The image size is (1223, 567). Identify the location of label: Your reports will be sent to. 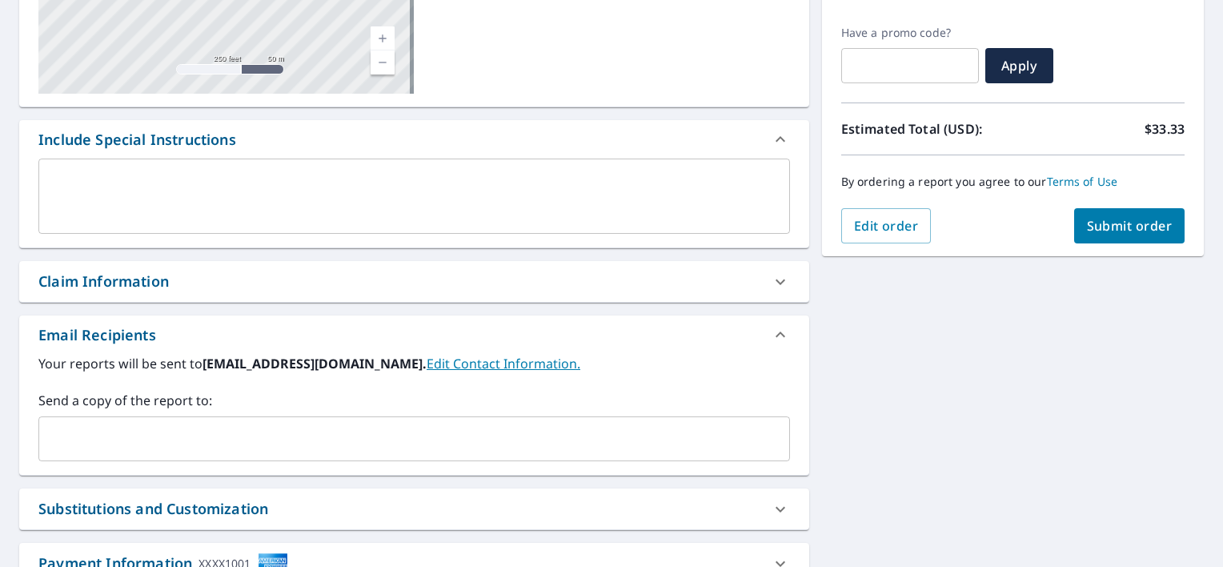
(414, 363).